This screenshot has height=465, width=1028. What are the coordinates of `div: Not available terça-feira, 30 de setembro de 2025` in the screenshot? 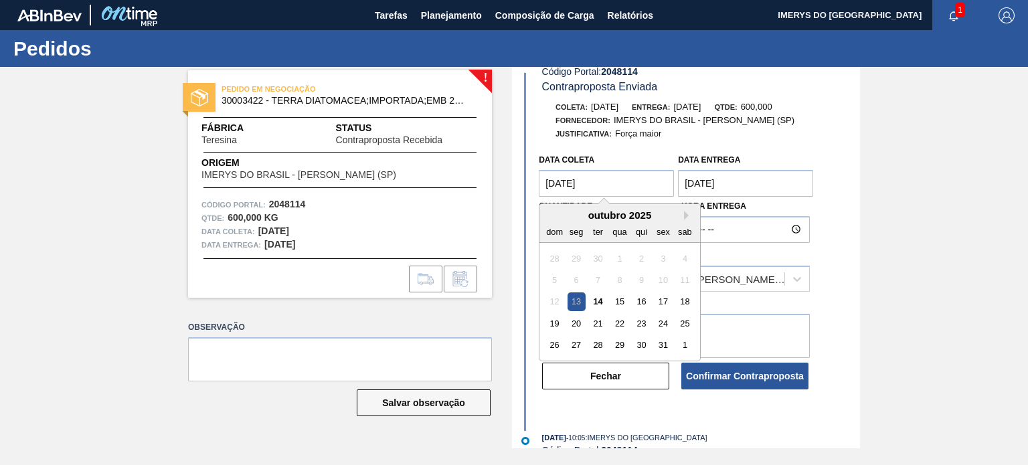 It's located at (597, 258).